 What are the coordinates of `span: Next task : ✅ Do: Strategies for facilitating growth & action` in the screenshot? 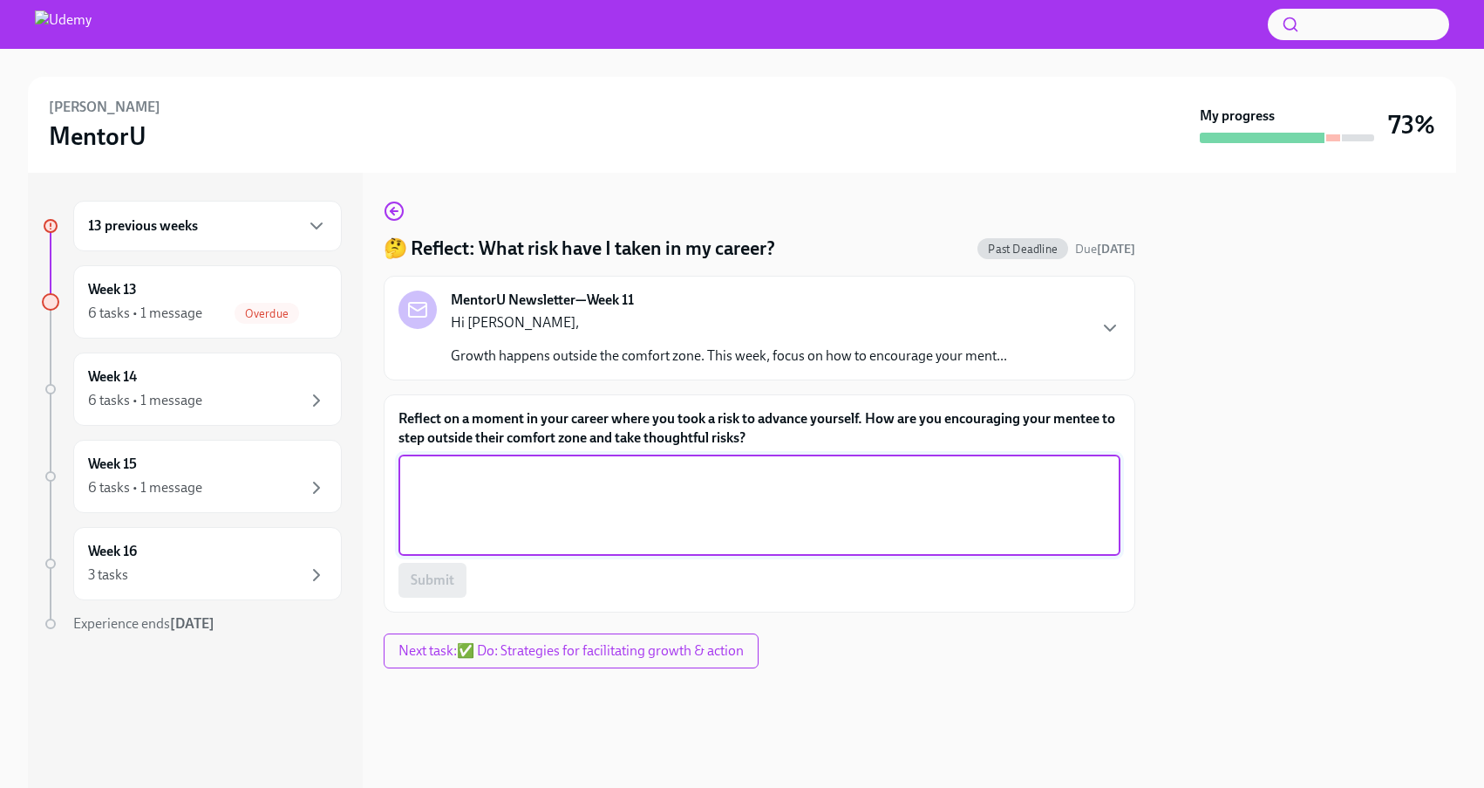 It's located at (571, 651).